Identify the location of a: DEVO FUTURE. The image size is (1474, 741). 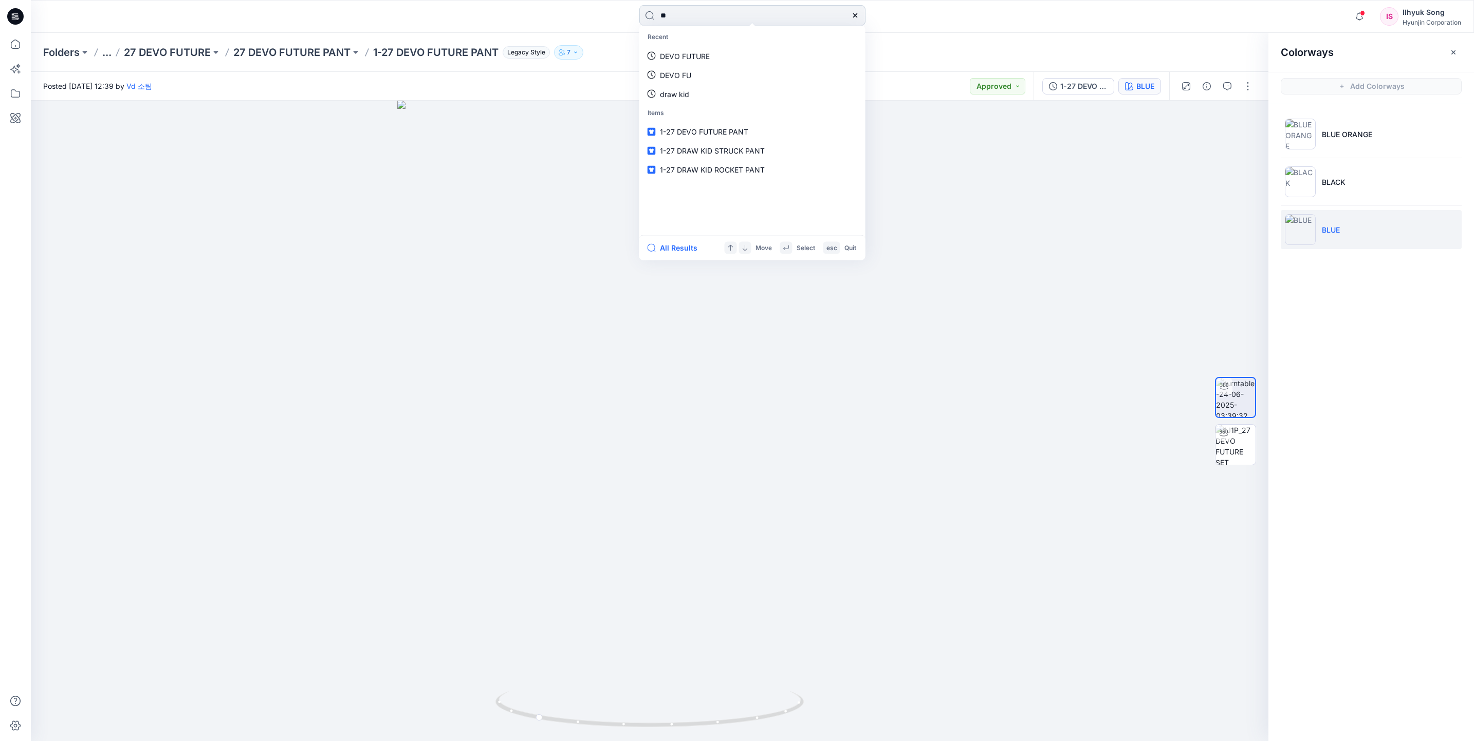
(752, 55).